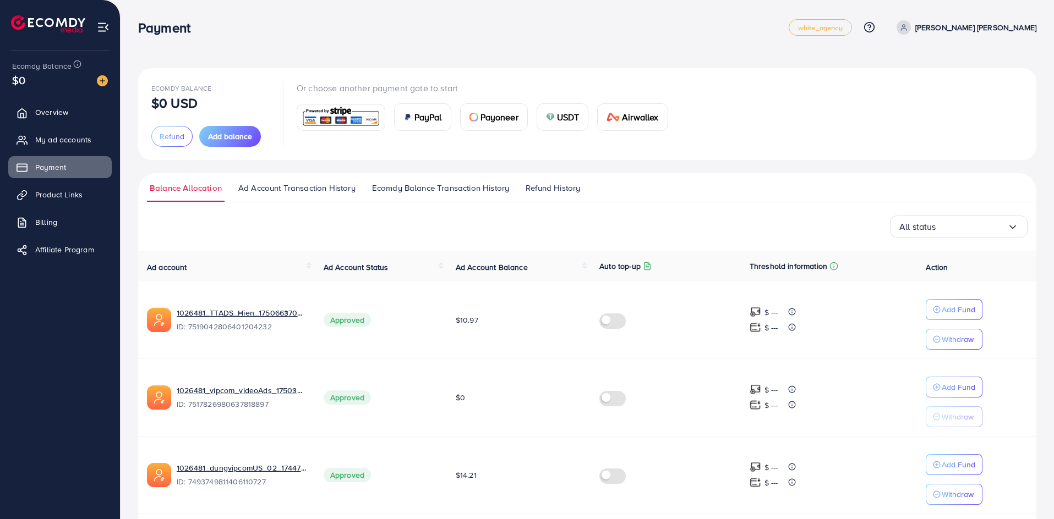 The width and height of the screenshot is (1054, 519). What do you see at coordinates (297, 188) in the screenshot?
I see `span: Ad Account Transaction History` at bounding box center [297, 188].